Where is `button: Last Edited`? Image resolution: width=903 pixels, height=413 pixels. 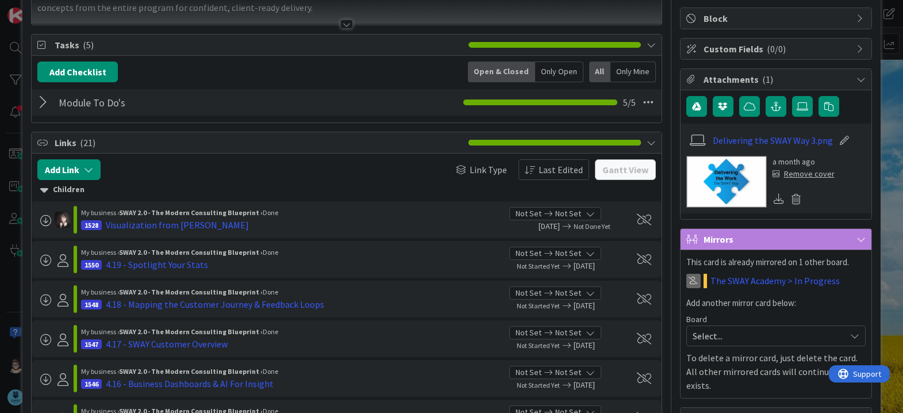 button: Last Edited is located at coordinates (554, 170).